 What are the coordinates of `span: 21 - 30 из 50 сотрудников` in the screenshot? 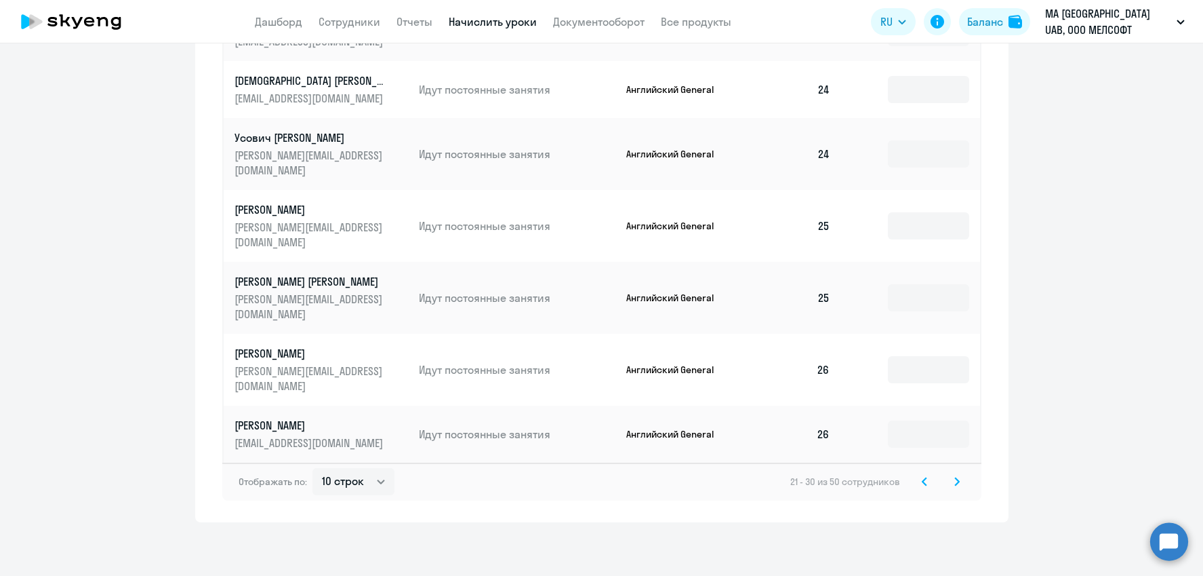 It's located at (845, 481).